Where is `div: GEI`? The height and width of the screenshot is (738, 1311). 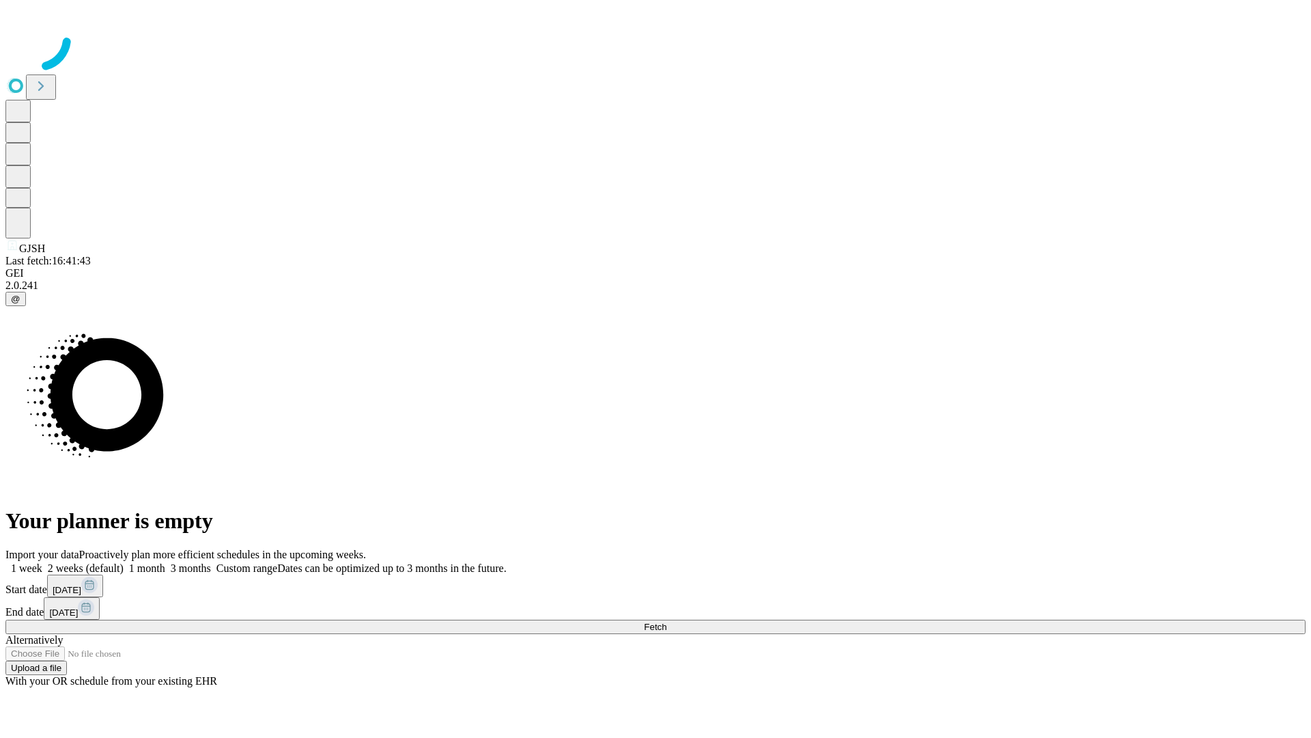
div: GEI is located at coordinates (656, 273).